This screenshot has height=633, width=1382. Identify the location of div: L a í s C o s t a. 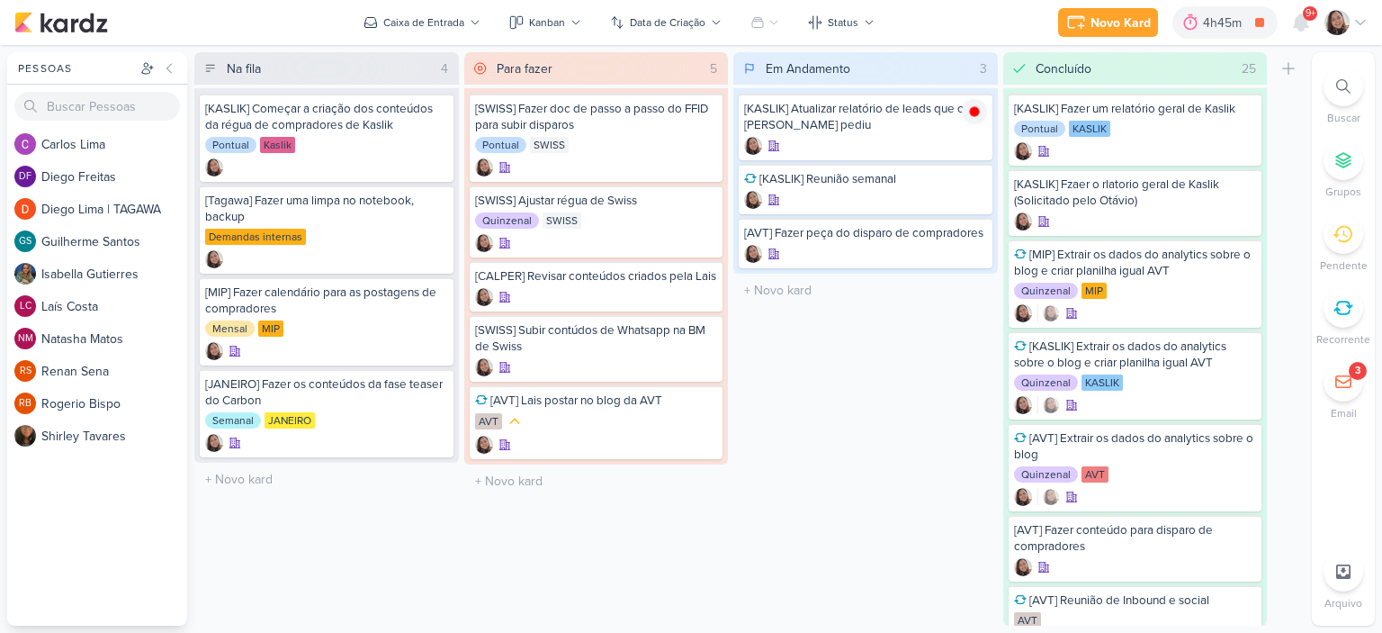
(114, 306).